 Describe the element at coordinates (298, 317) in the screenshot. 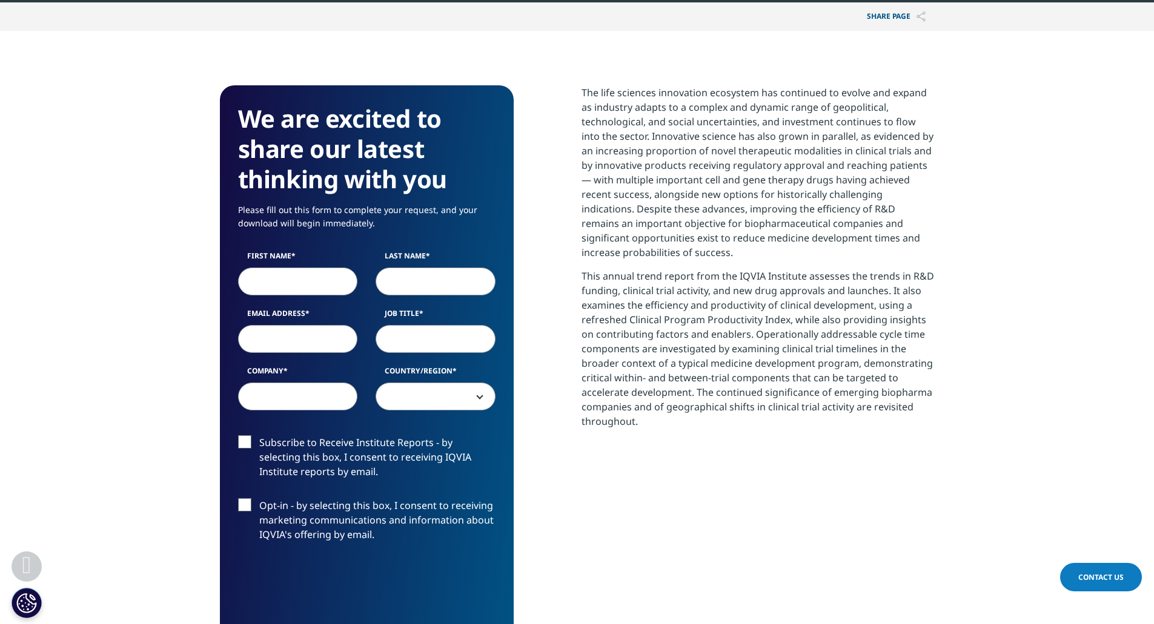

I see `label: Email Address` at that location.